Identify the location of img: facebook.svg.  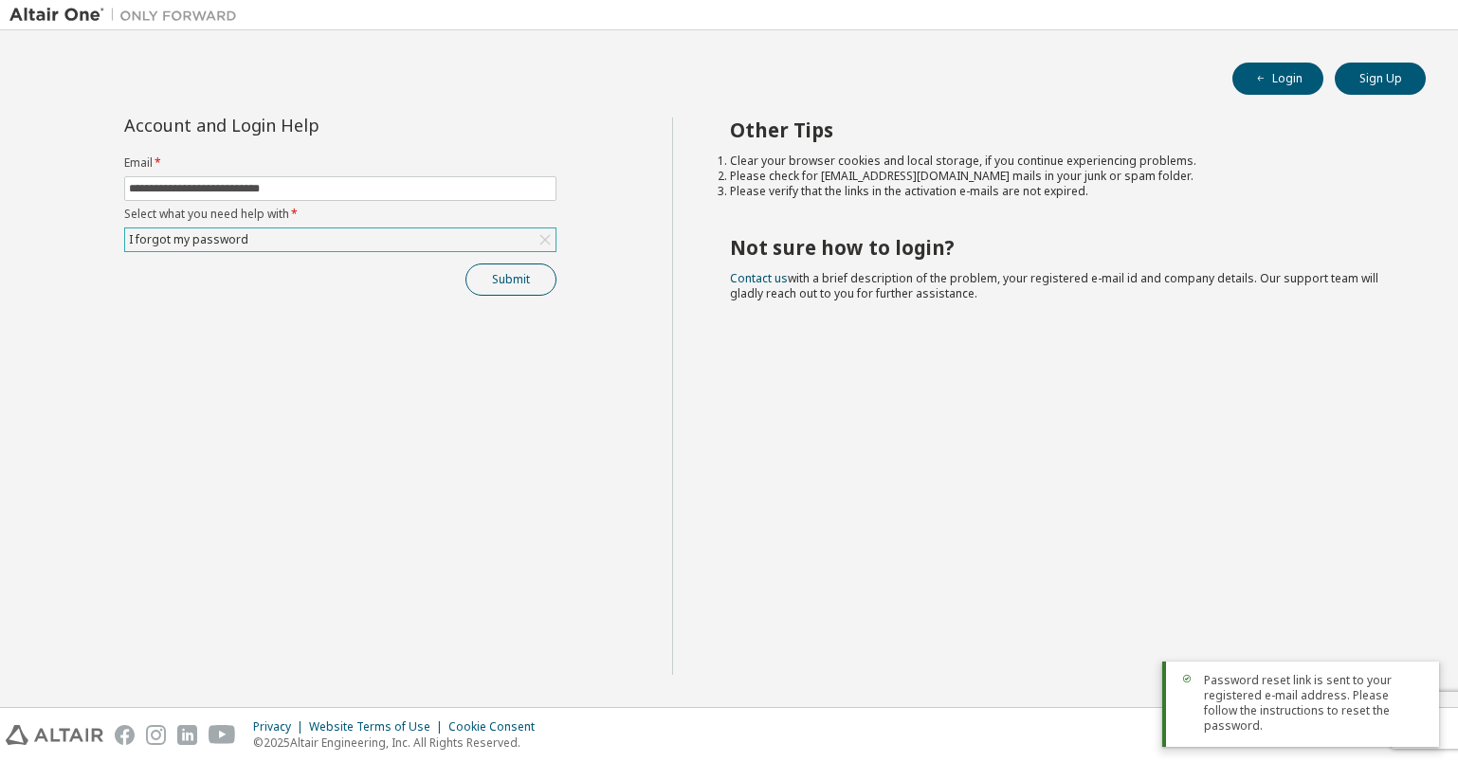
(124, 735).